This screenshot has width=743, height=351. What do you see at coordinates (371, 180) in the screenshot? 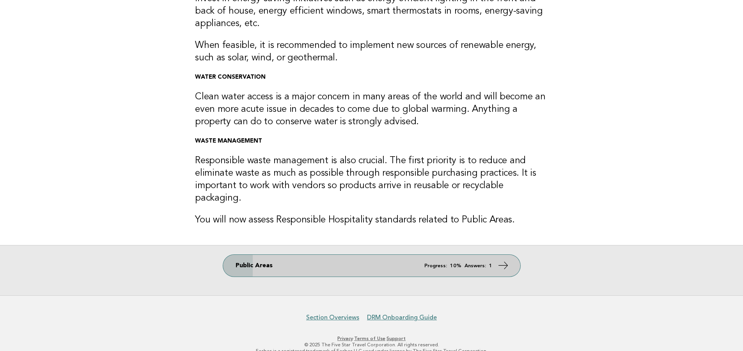
I see `h3: Responsible waste management is also crucial. The first priority is to reduce and eliminate waste...` at bounding box center [371, 180].